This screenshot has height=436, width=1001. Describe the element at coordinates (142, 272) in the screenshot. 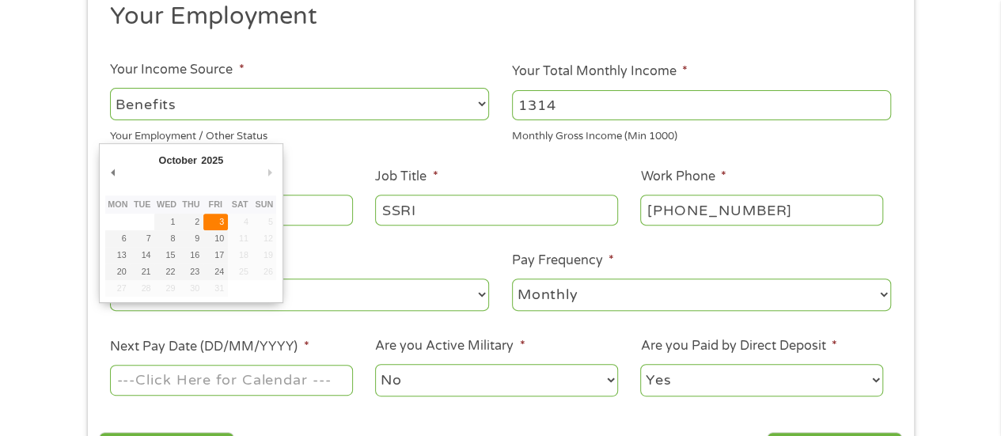

I see `button: 21` at that location.